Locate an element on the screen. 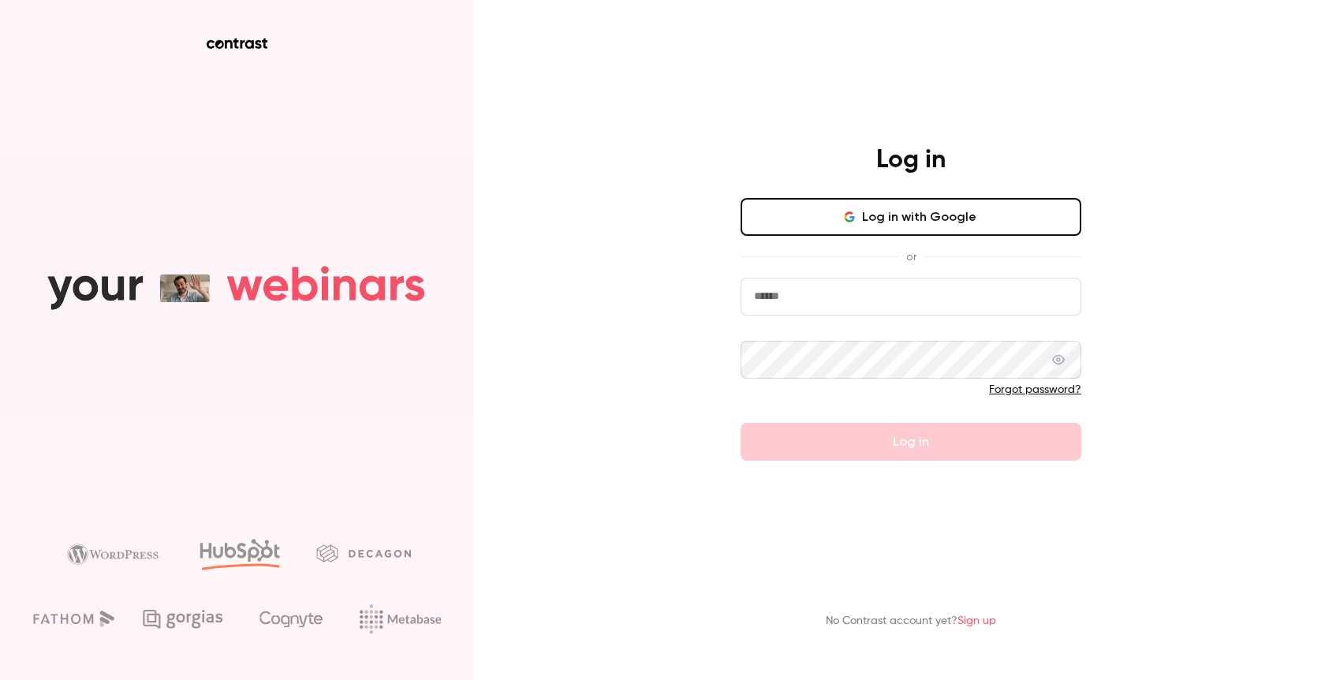 This screenshot has width=1325, height=680. a: Sign up is located at coordinates (976, 621).